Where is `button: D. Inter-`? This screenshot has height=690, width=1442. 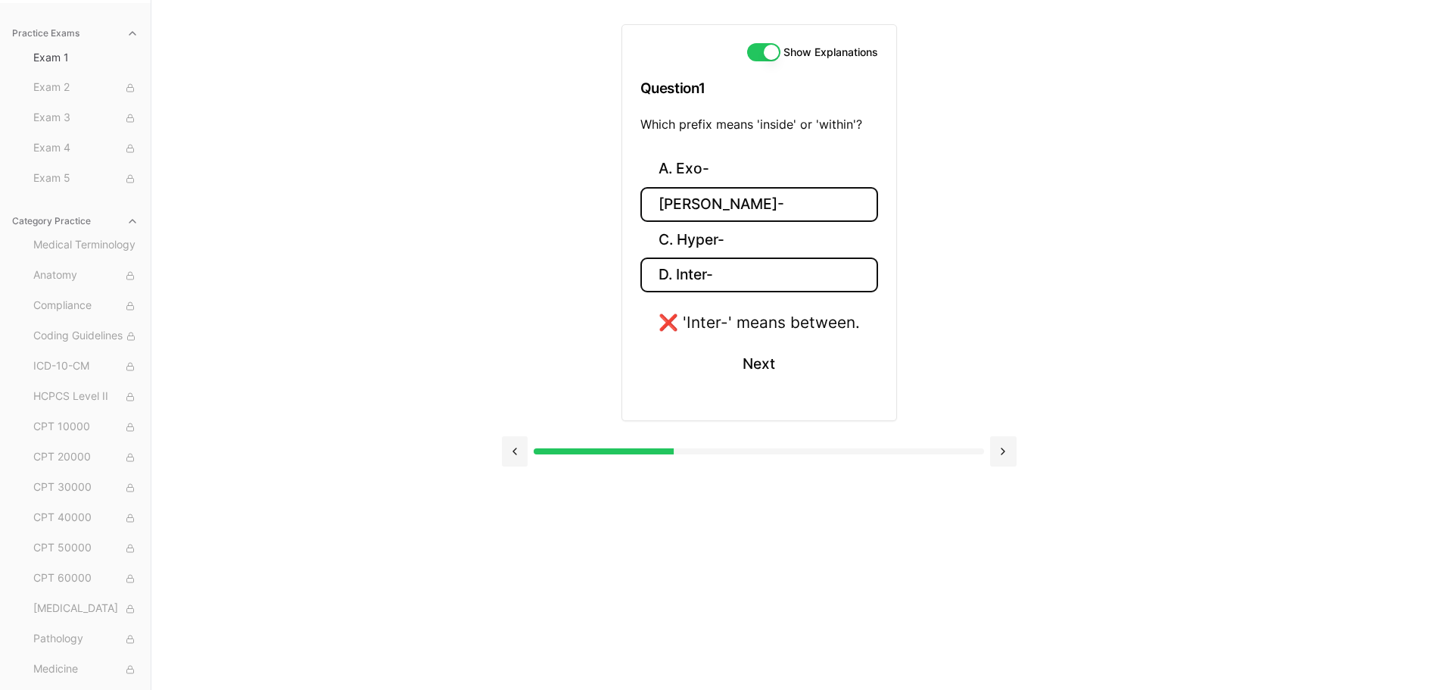 button: D. Inter- is located at coordinates (759, 275).